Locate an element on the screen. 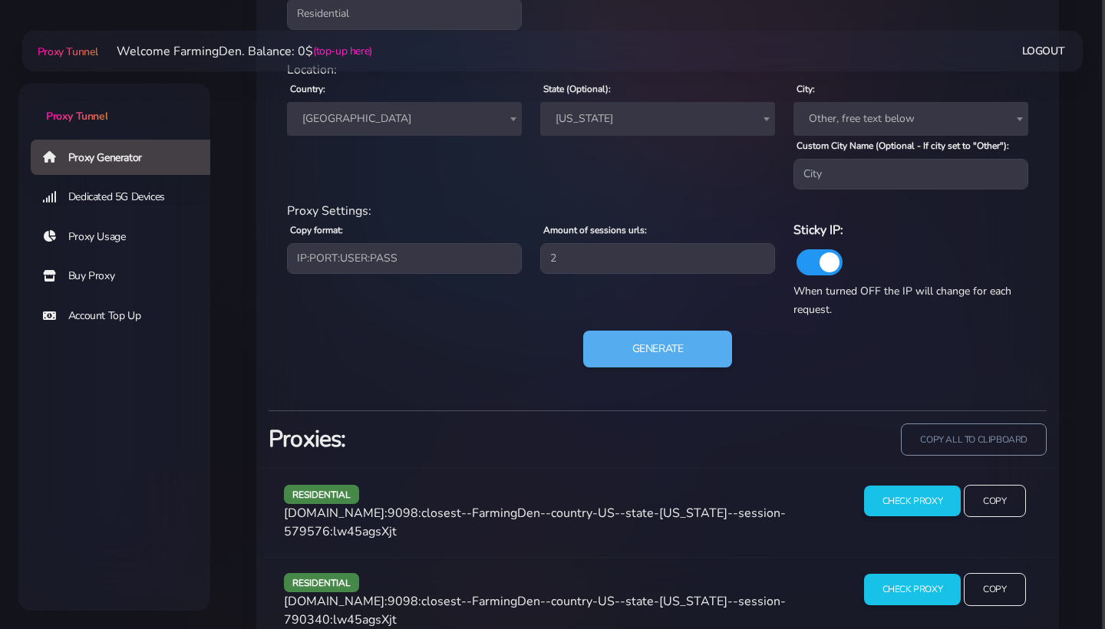 This screenshot has width=1105, height=629. span: Other, free text below is located at coordinates (911, 119).